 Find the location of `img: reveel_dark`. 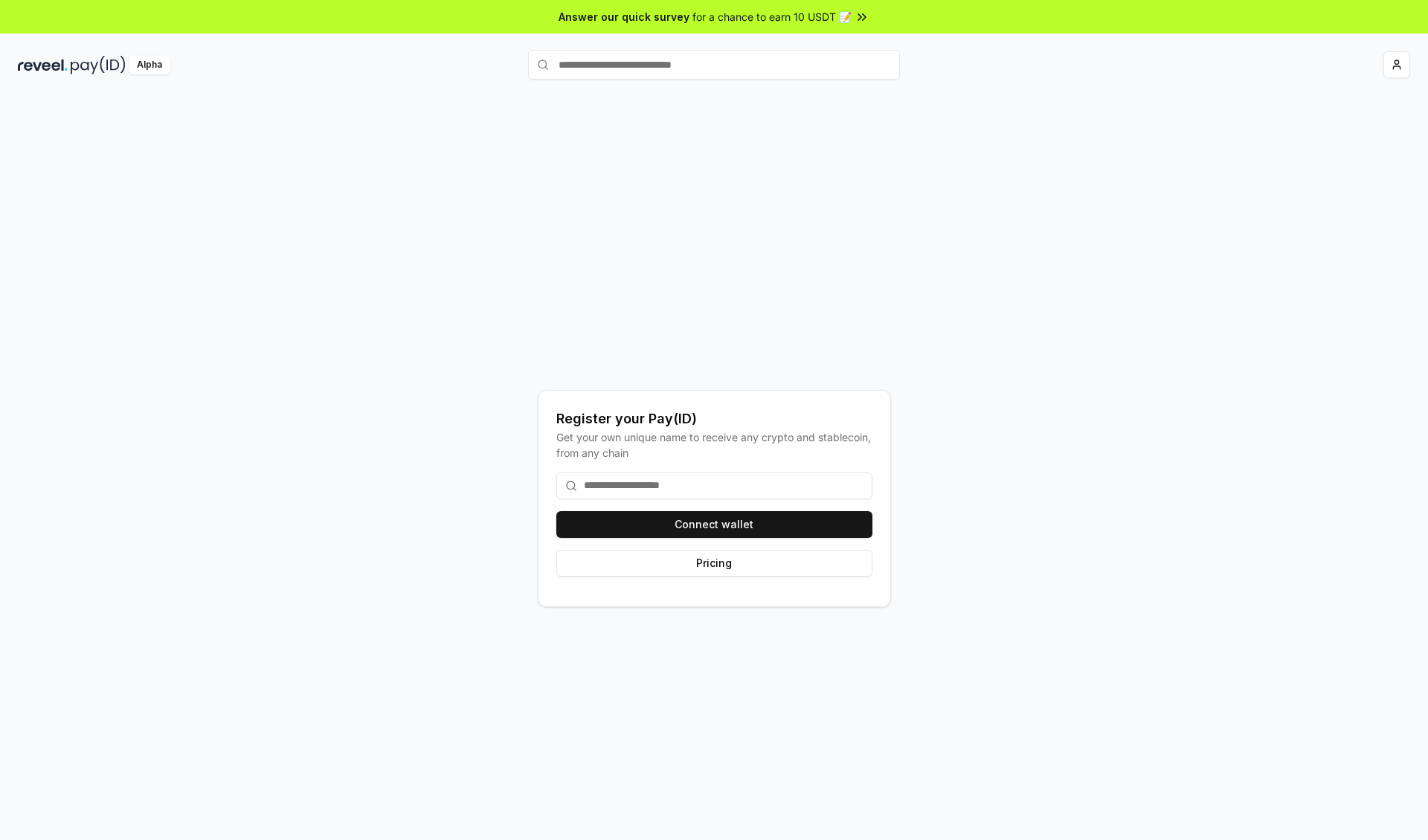

img: reveel_dark is located at coordinates (42, 64).